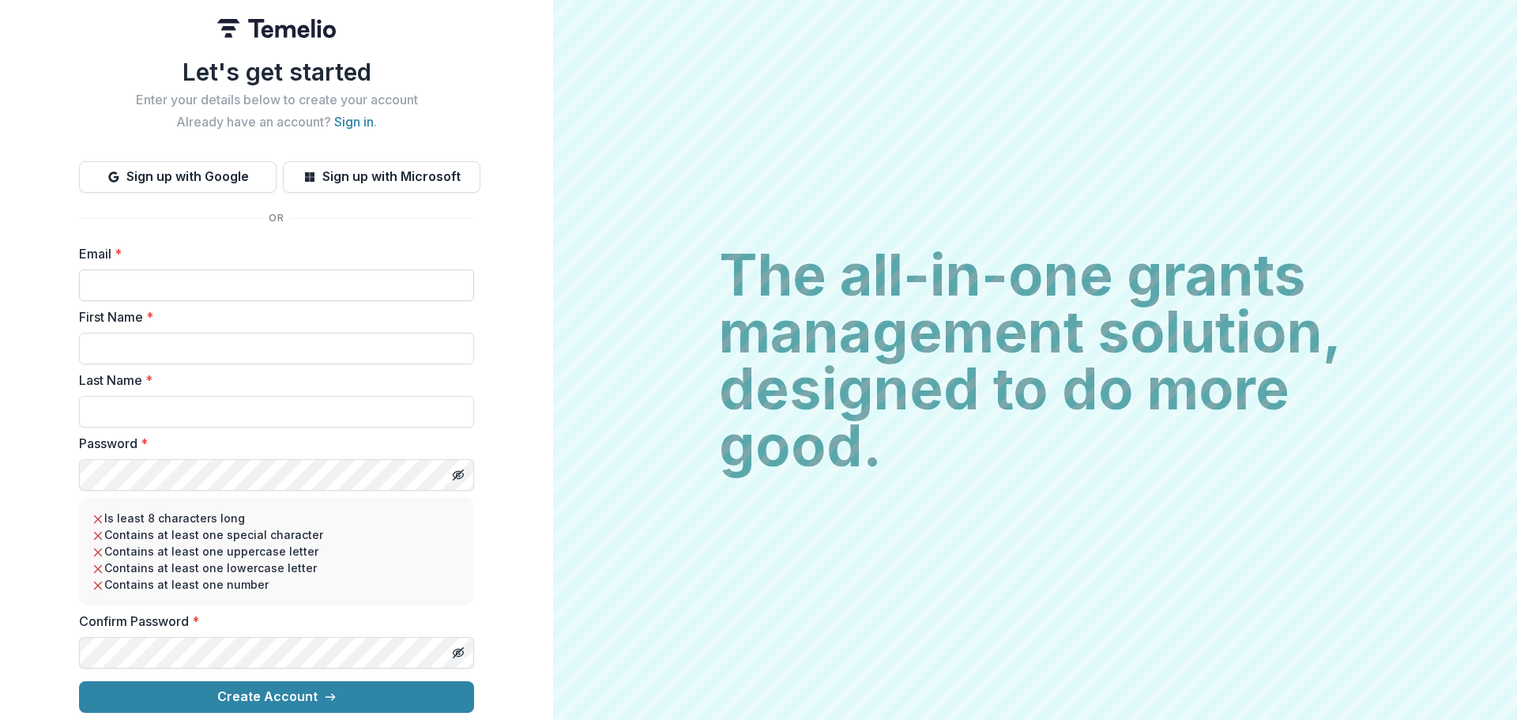 The image size is (1517, 720). Describe the element at coordinates (272, 621) in the screenshot. I see `label: Confirm Password` at that location.